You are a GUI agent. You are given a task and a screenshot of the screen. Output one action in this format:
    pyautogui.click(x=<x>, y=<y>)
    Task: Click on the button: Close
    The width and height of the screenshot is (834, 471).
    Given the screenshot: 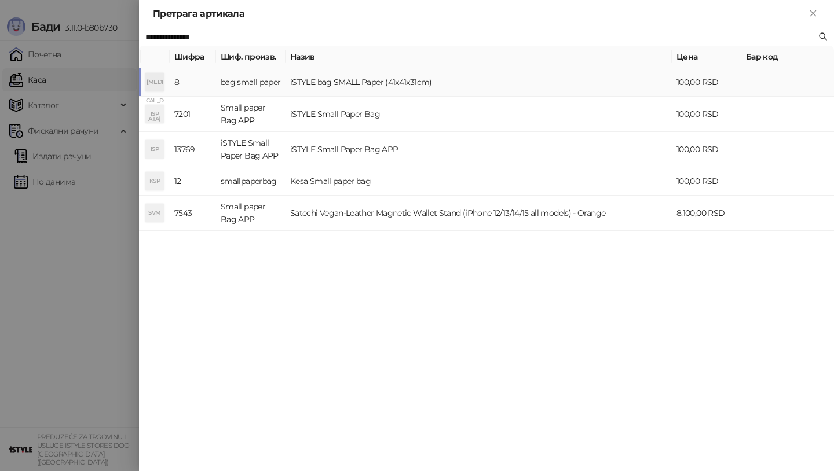 What is the action you would take?
    pyautogui.click(x=813, y=14)
    